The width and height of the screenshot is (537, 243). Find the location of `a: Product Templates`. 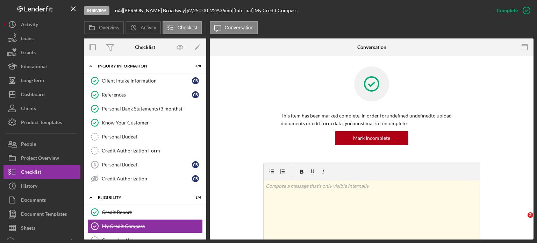

a: Product Templates is located at coordinates (42, 122).